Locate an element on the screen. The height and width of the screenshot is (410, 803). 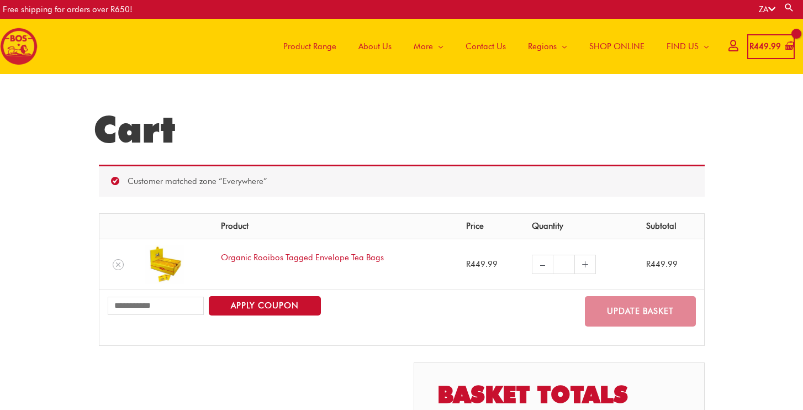
img: Organic Rooibos Tagged Envelope Tea Bags is located at coordinates (165, 265).